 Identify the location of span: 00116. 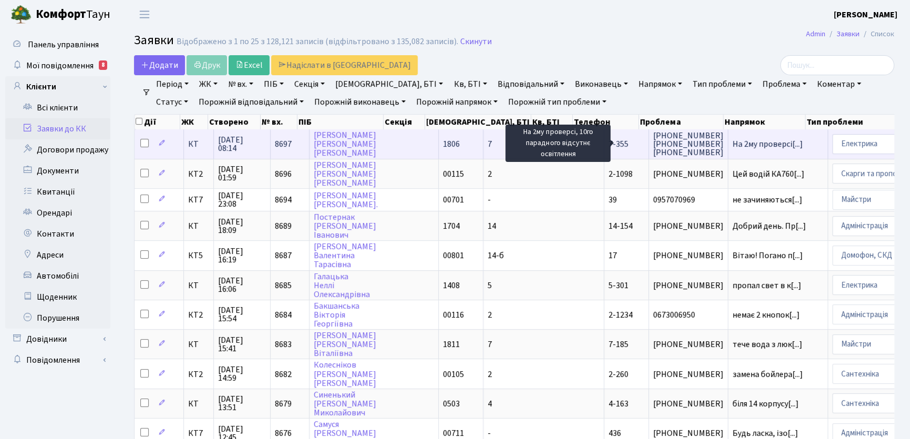
(453, 315).